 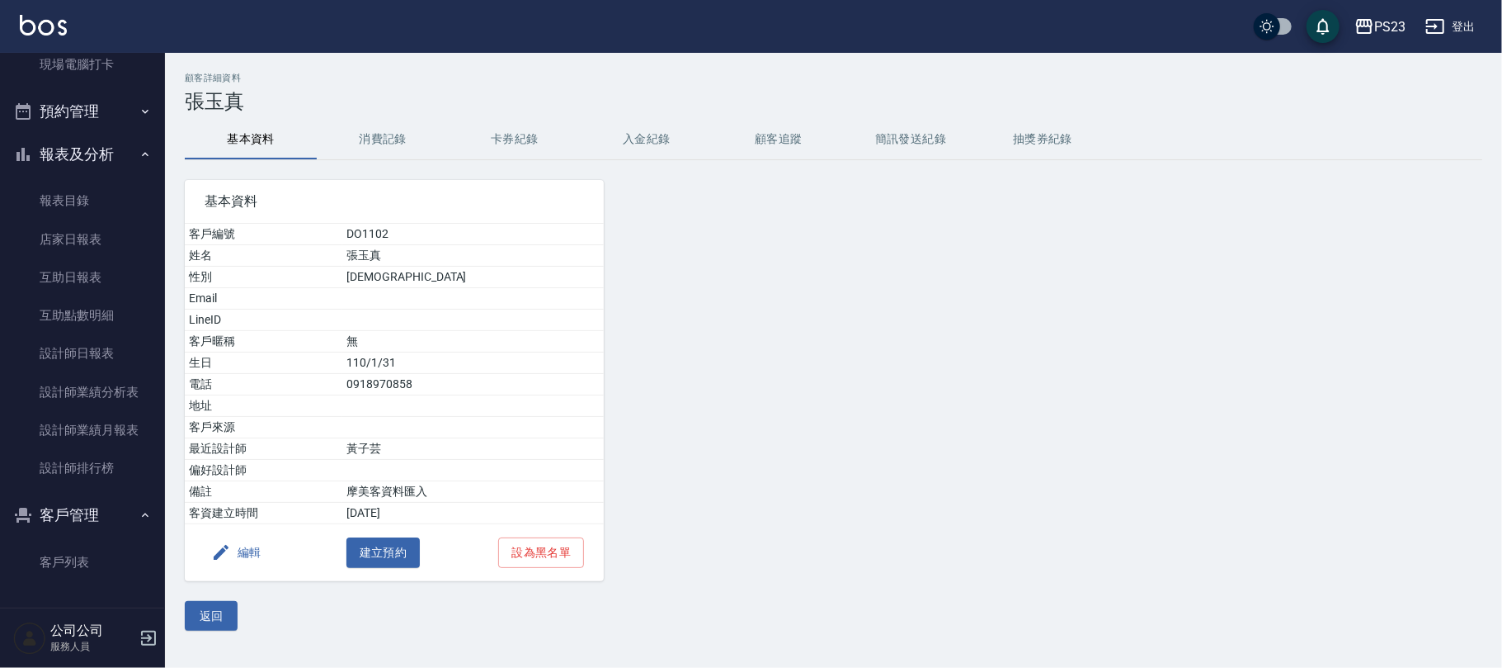 What do you see at coordinates (911, 139) in the screenshot?
I see `button: 簡訊發送紀錄` at bounding box center [911, 139].